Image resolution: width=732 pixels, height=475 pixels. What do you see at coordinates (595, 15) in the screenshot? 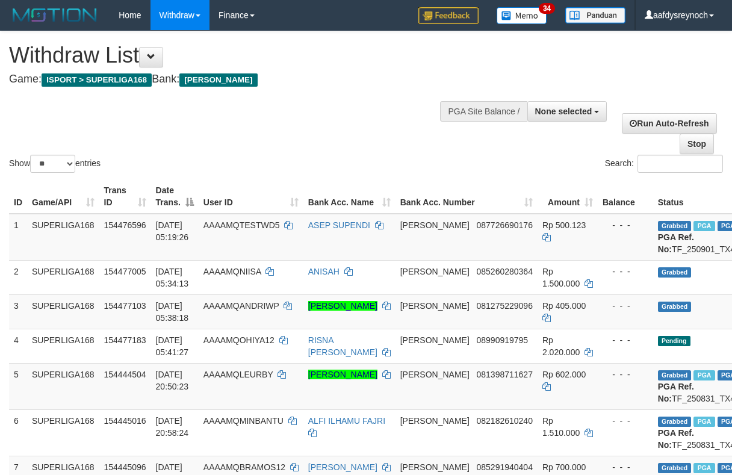
I see `img: panduan.png` at bounding box center [595, 15].